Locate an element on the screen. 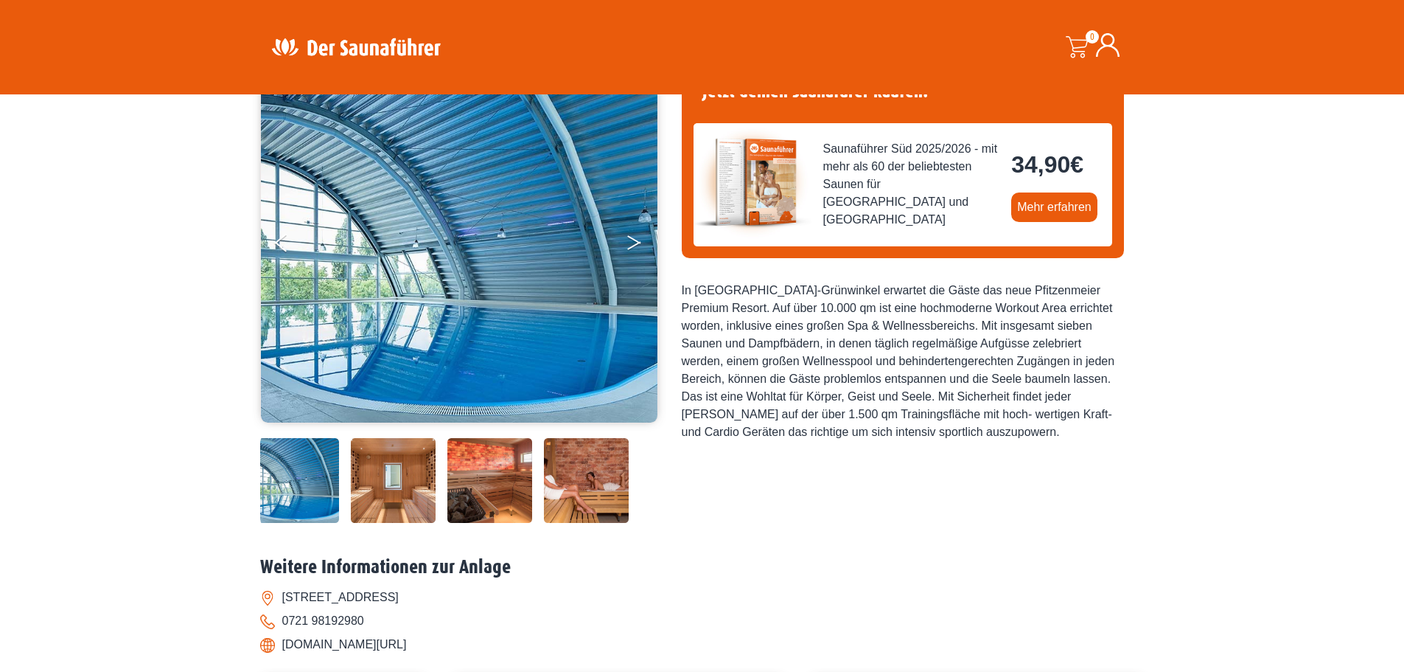 The width and height of the screenshot is (1404, 672). li: 0721 98192980 is located at coordinates (702, 621).